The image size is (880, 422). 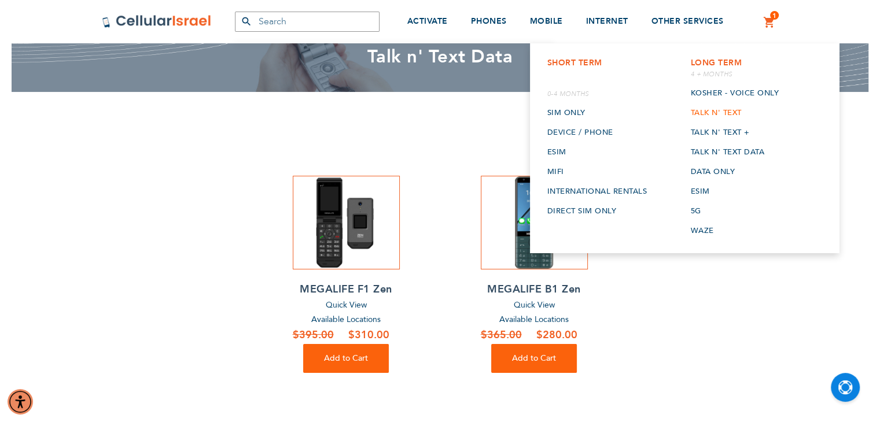 What do you see at coordinates (734, 152) in the screenshot?
I see `a: Talk n' Text Data` at bounding box center [734, 152].